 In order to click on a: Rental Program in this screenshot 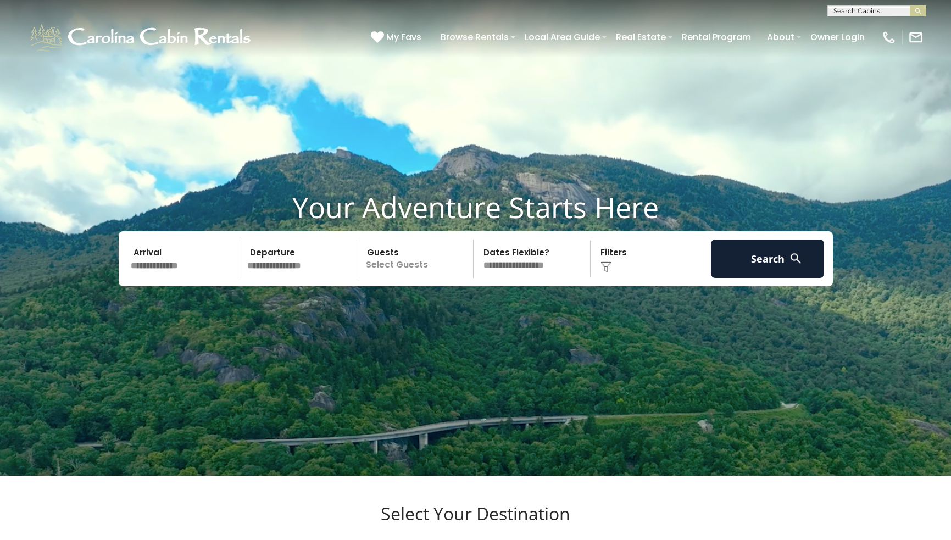, I will do `click(717, 37)`.